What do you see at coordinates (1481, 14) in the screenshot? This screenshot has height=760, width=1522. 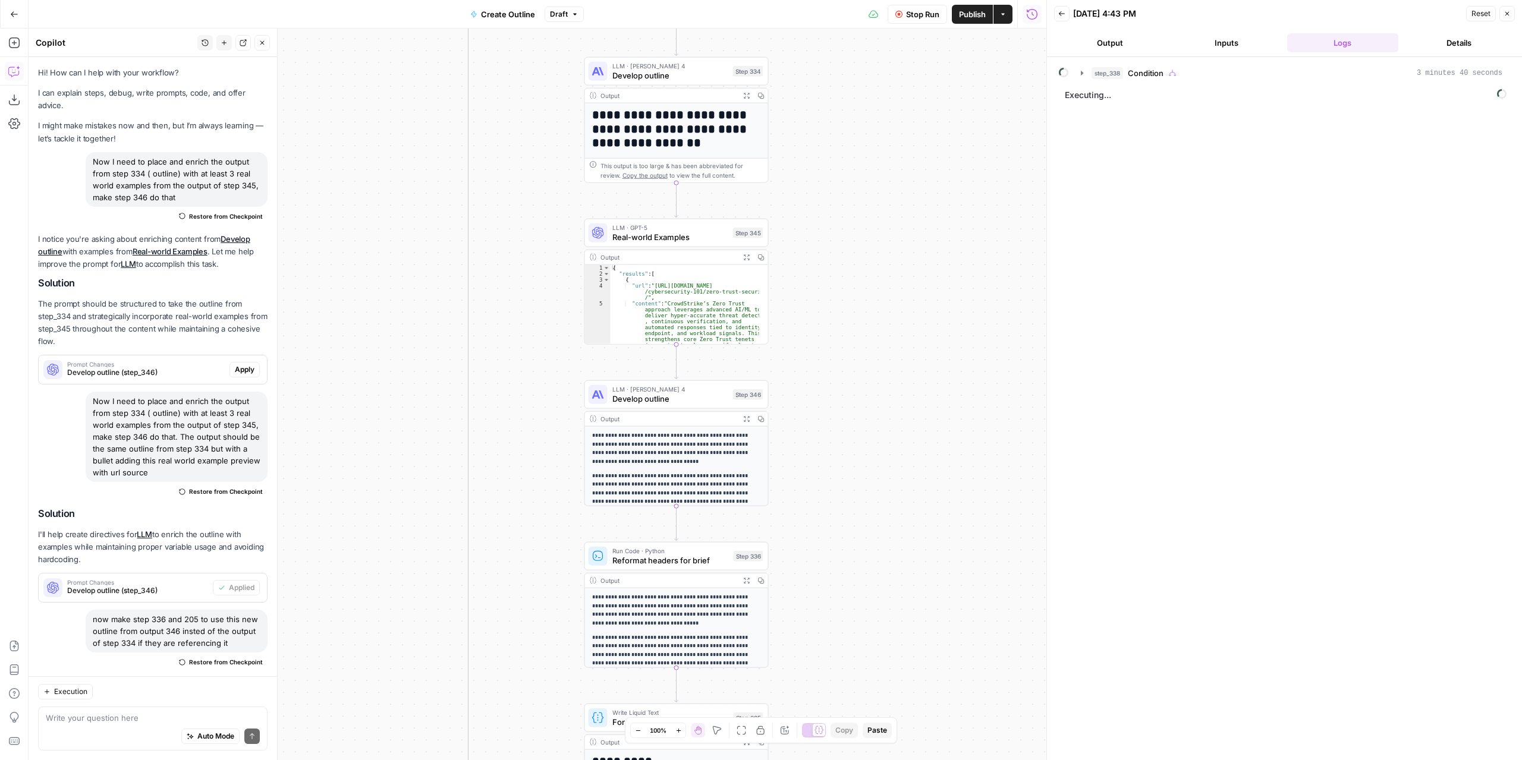 I see `span: Reset` at bounding box center [1481, 14].